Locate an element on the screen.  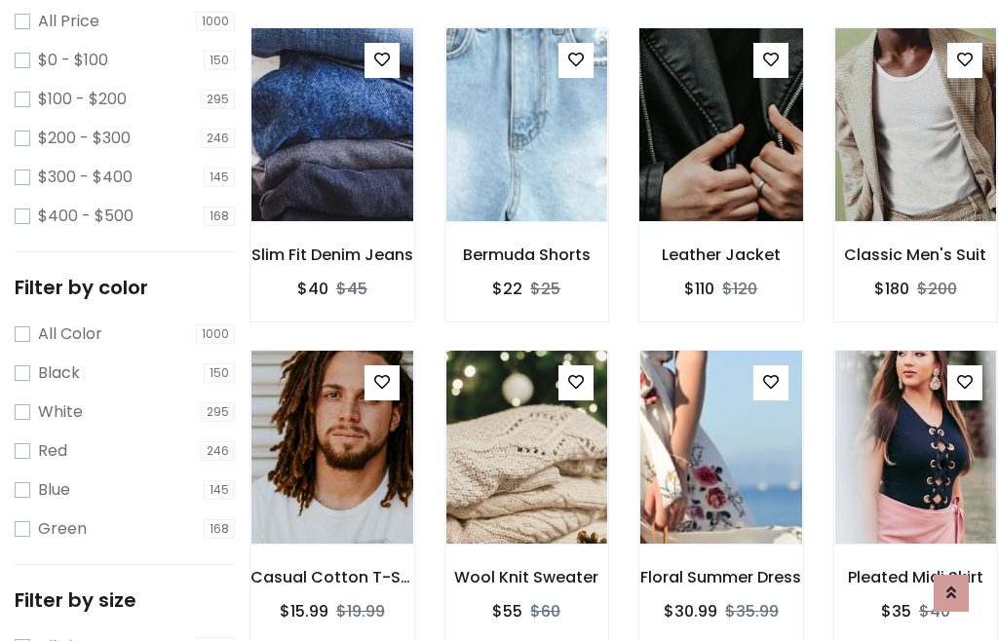
del: $200 is located at coordinates (936, 288).